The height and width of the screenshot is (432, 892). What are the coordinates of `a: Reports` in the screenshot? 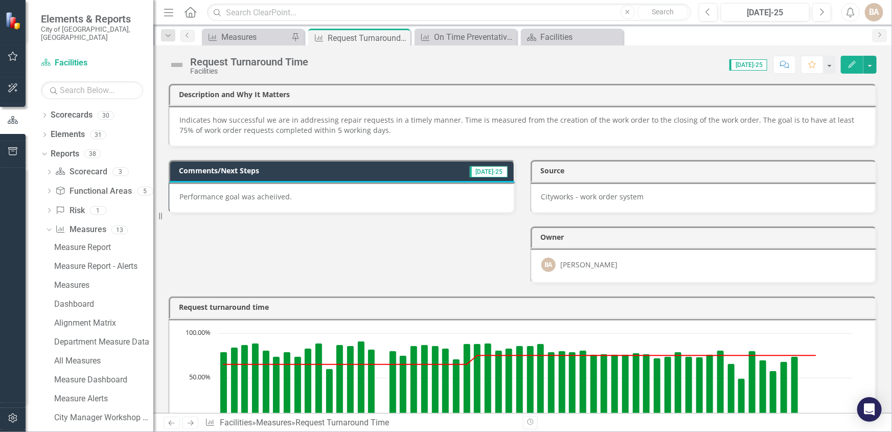 It's located at (65, 154).